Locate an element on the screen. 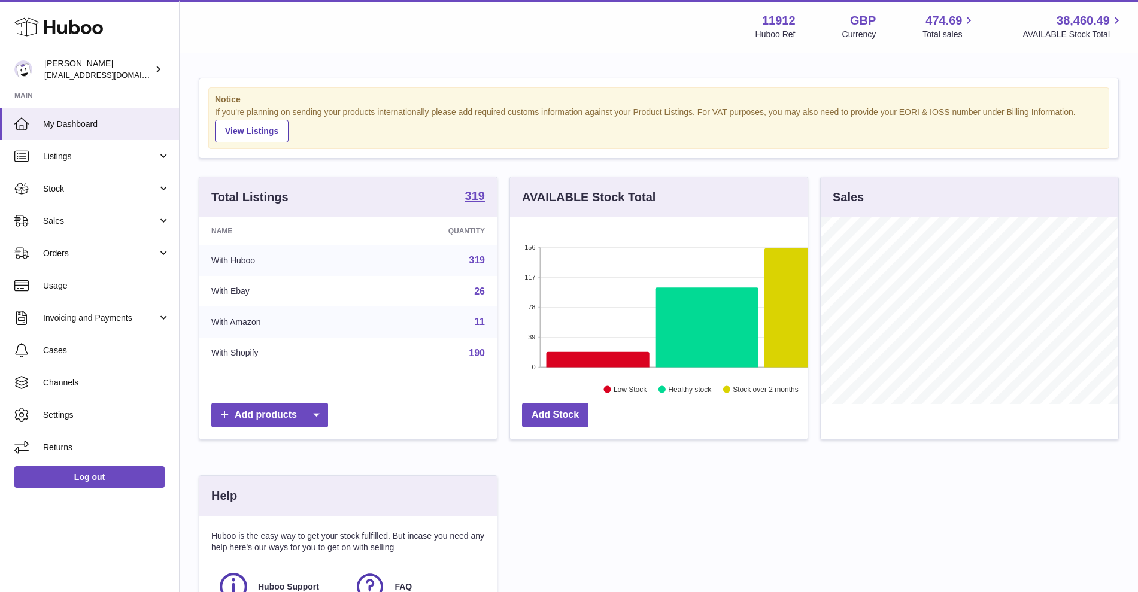  div: If you're planning on sending your products internationally please add required customs informati... is located at coordinates (659, 125).